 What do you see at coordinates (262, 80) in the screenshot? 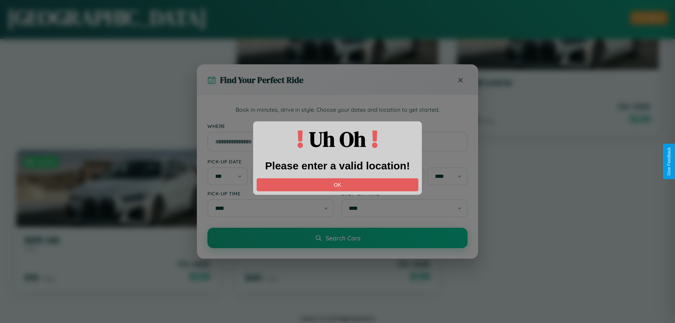
I see `h3: Find Your Perfect Ride` at bounding box center [262, 80].